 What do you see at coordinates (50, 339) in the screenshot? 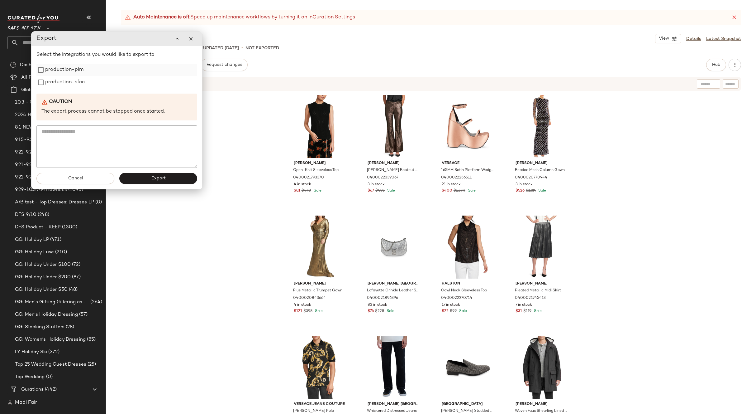
I see `span: GG: Women's Holiday Dressing` at bounding box center [50, 339].